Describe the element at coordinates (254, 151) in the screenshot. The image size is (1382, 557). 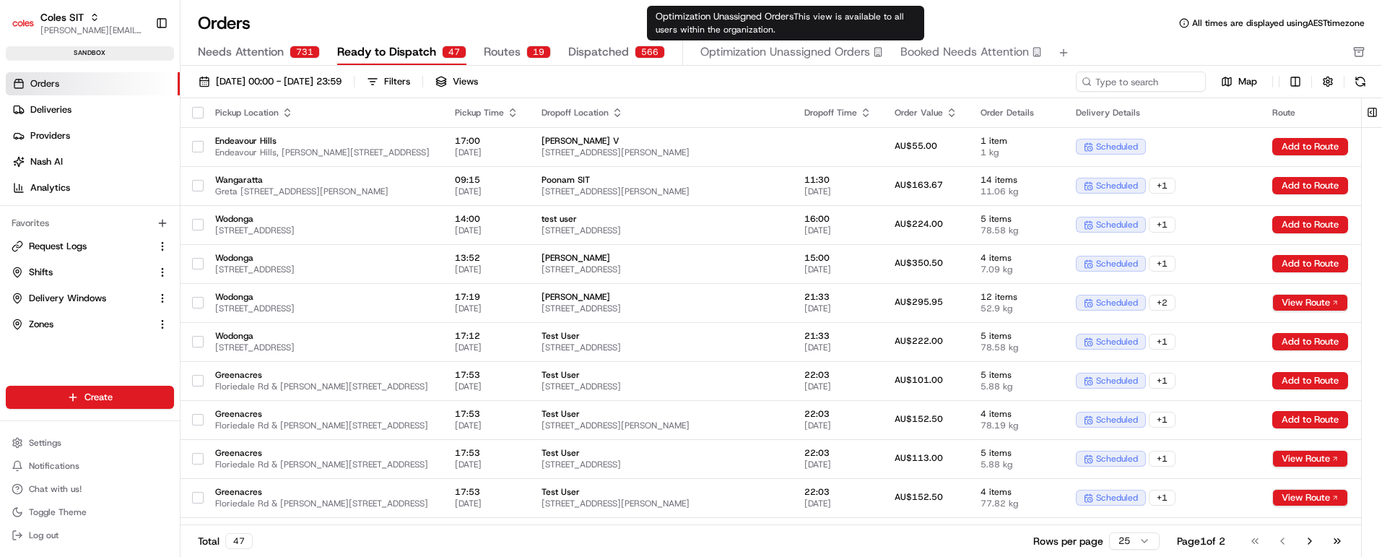
I see `button: Start new chat` at that location.